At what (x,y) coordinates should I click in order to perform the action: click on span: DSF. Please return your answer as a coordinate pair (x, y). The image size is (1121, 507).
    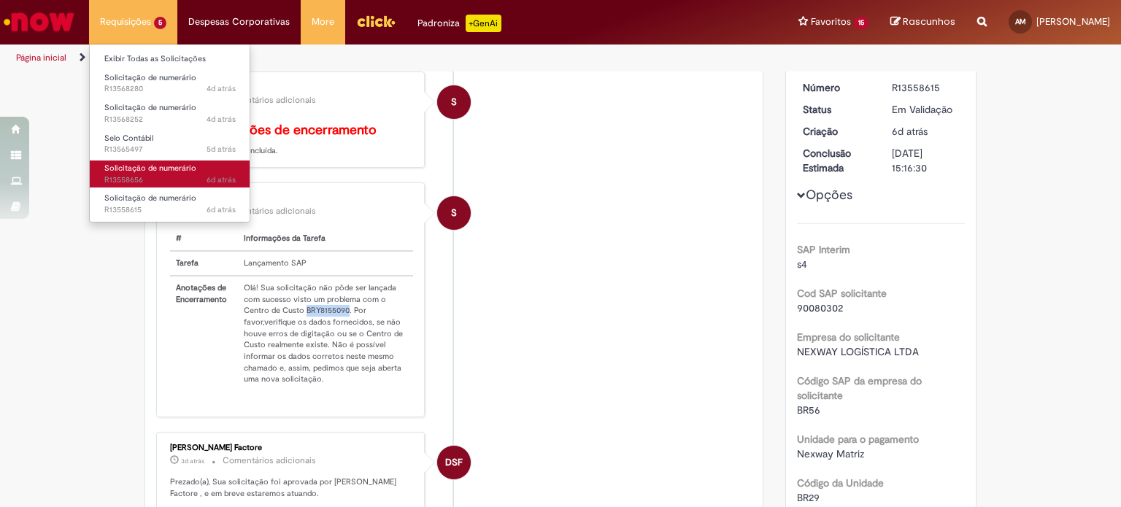
    Looking at the image, I should click on (454, 463).